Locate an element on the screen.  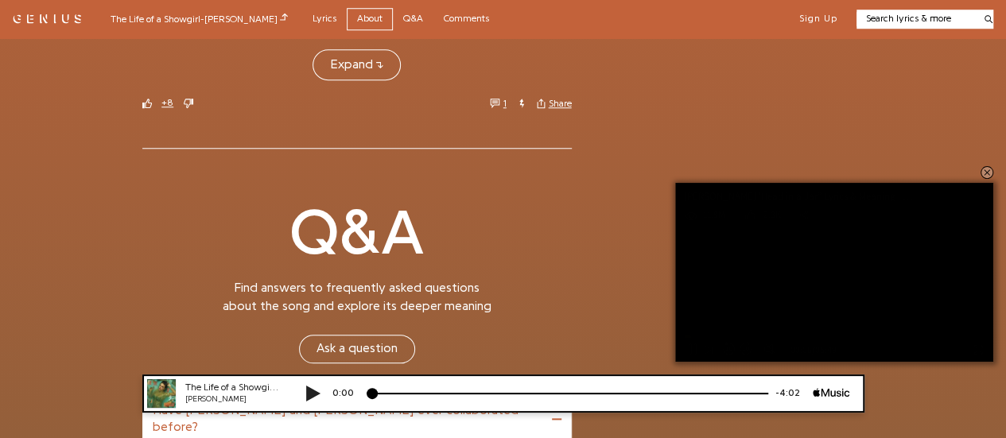
button: +8 is located at coordinates (168, 103).